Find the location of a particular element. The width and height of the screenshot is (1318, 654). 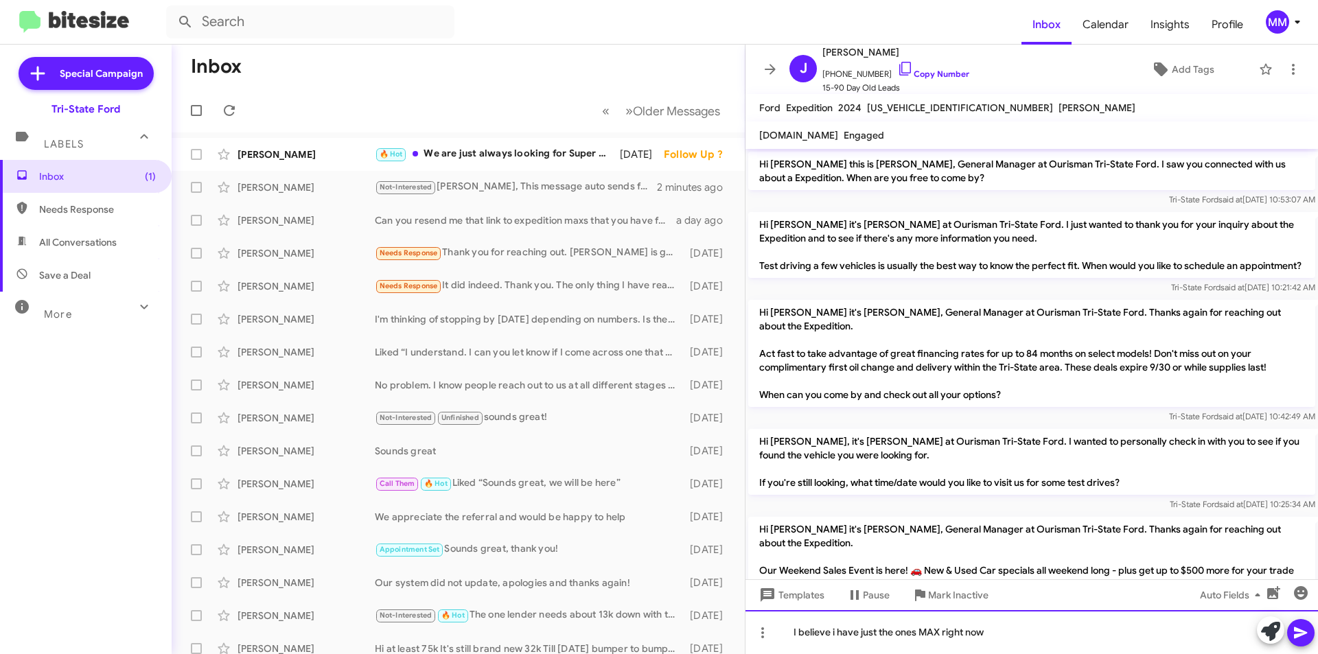

span: All Conversations is located at coordinates (78, 242).